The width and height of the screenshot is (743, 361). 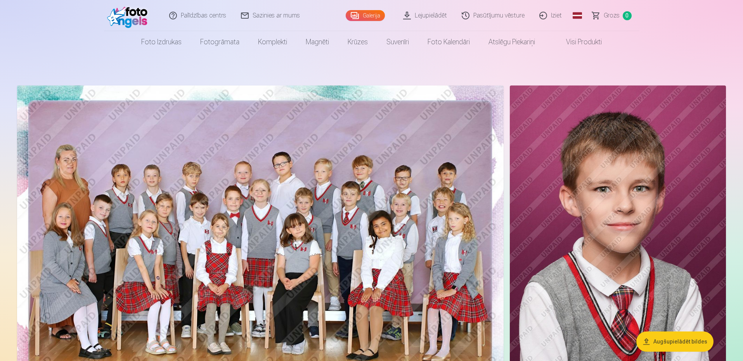 What do you see at coordinates (220, 42) in the screenshot?
I see `a: Fotogrāmata` at bounding box center [220, 42].